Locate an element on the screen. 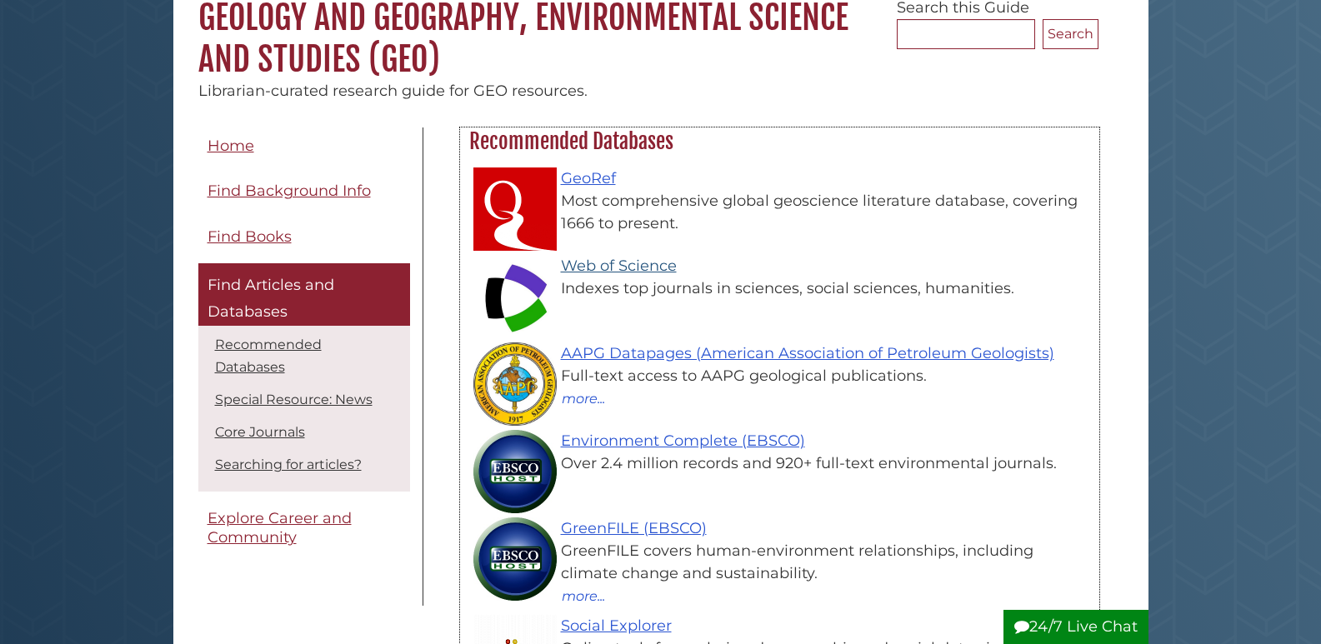 This screenshot has width=1321, height=644. div: Indexes top journals in sciences, social sciences, humanities. is located at coordinates (787, 288).